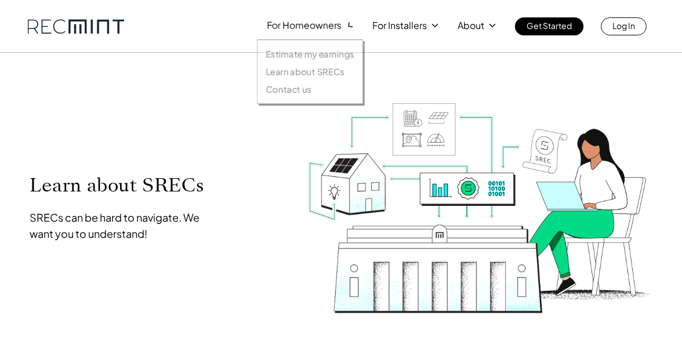 Image resolution: width=682 pixels, height=340 pixels. What do you see at coordinates (310, 54) in the screenshot?
I see `a: Estimate my earnings` at bounding box center [310, 54].